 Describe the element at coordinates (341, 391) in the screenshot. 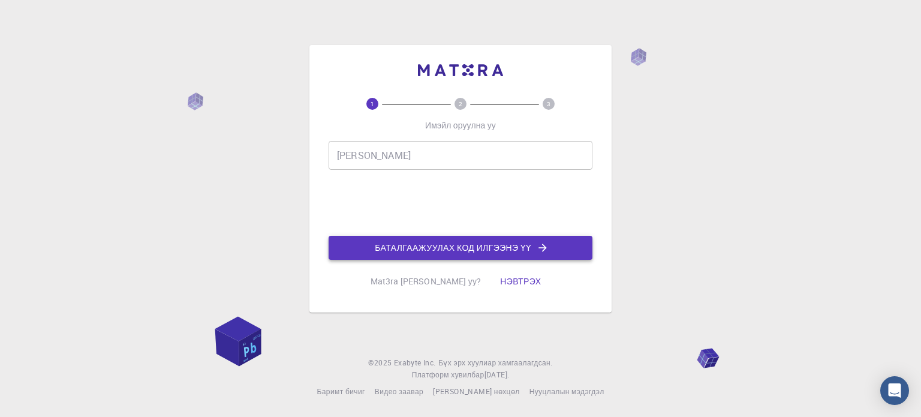

I see `font: Баримт бичиг` at that location.